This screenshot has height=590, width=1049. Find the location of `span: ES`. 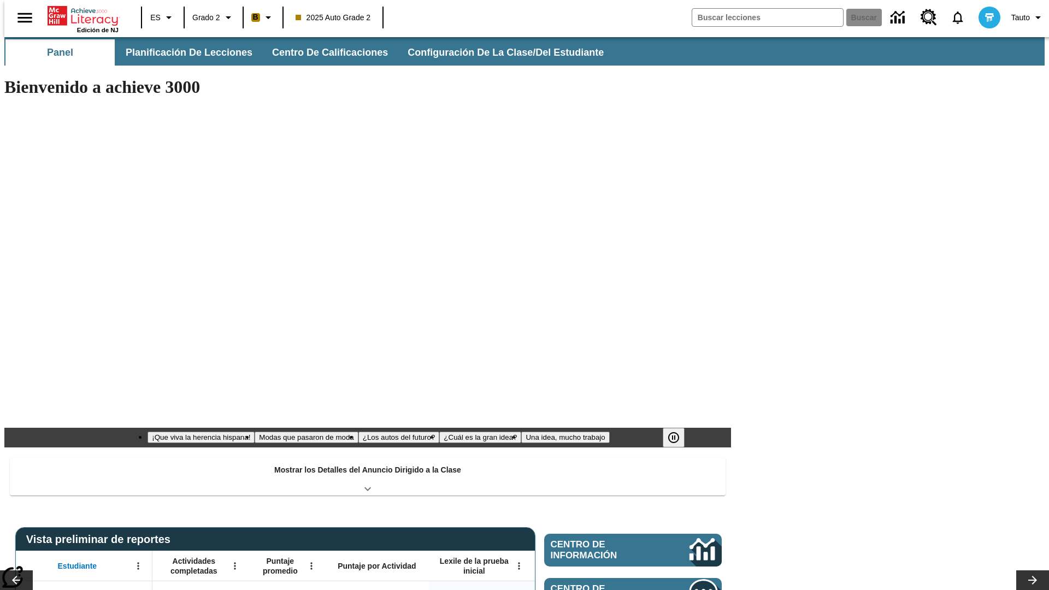

span: ES is located at coordinates (155, 17).